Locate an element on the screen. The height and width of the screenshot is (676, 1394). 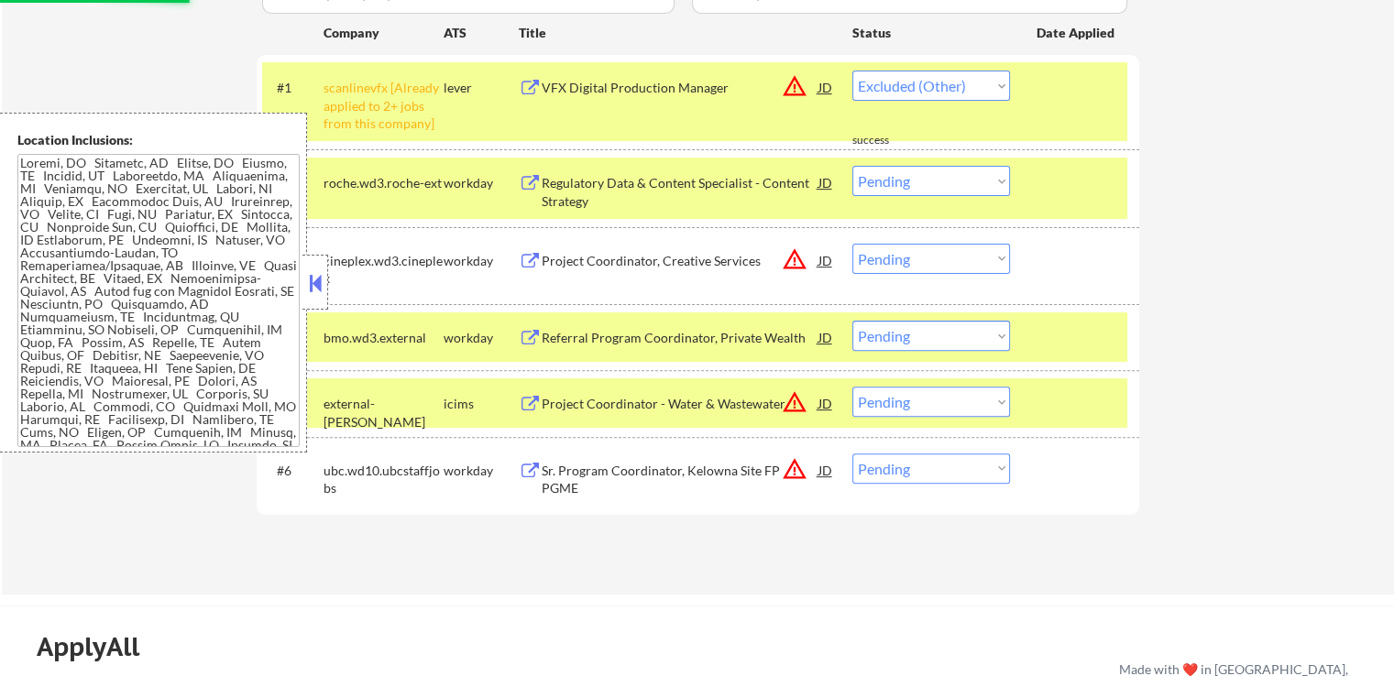
div: success is located at coordinates (889, 140).